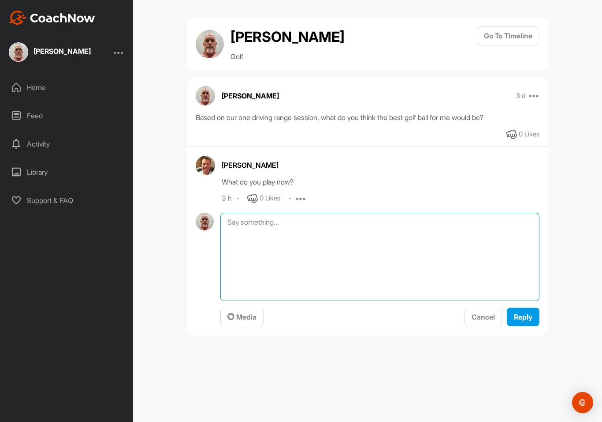 The width and height of the screenshot is (602, 422). Describe the element at coordinates (52, 18) in the screenshot. I see `img: CoachNow` at that location.